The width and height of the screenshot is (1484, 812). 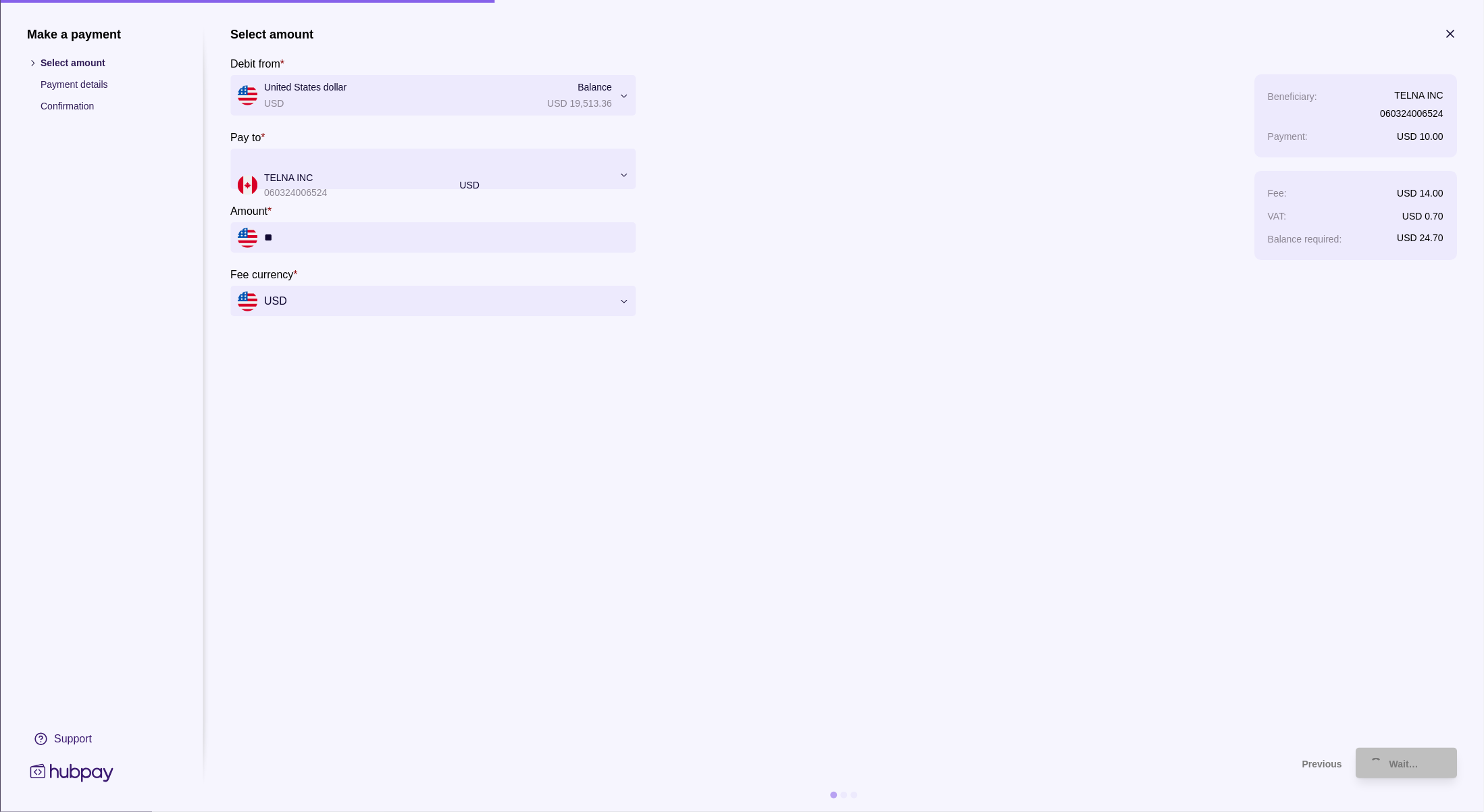 I want to click on h1: Make a payment, so click(x=102, y=34).